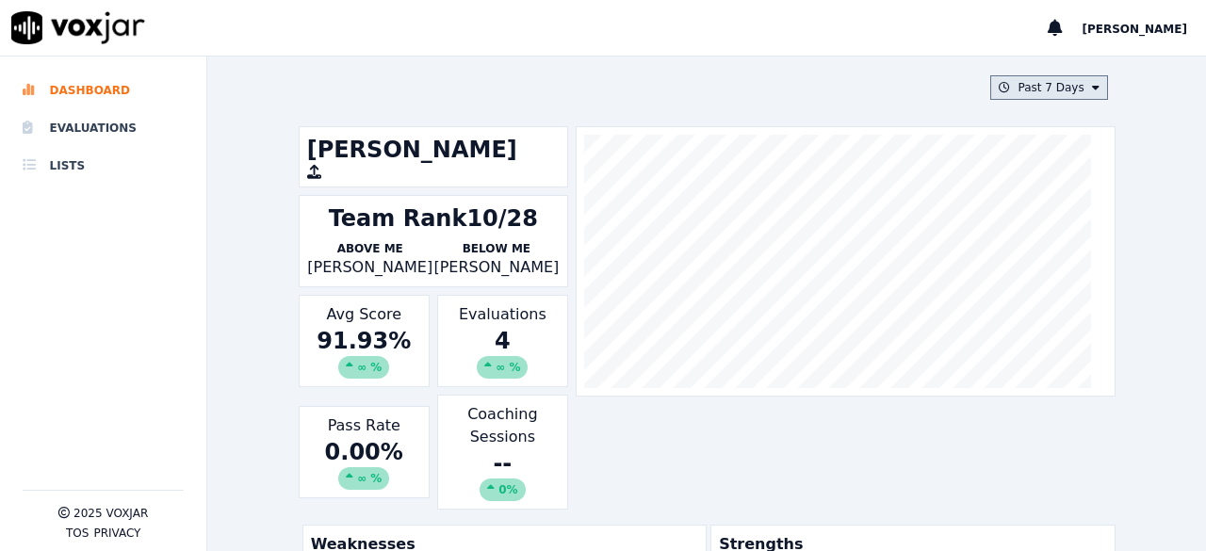  I want to click on div: Evaluations, so click(502, 341).